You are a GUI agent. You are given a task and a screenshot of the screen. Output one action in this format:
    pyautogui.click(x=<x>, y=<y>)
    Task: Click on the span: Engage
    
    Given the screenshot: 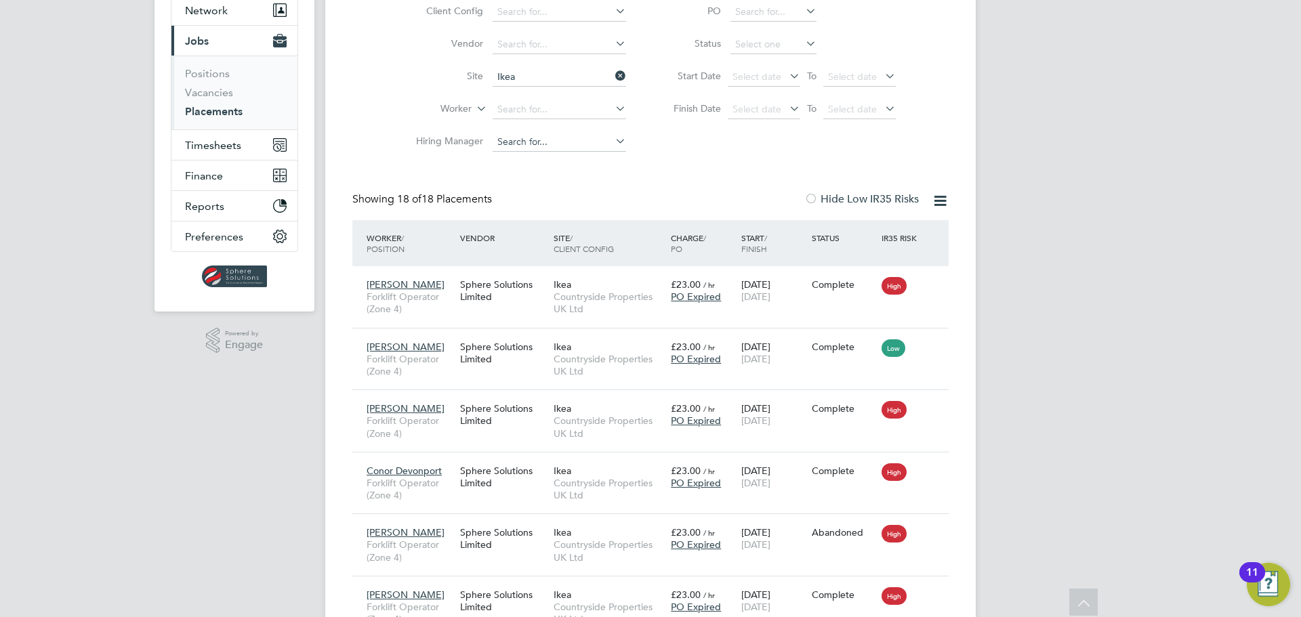 What is the action you would take?
    pyautogui.click(x=244, y=345)
    